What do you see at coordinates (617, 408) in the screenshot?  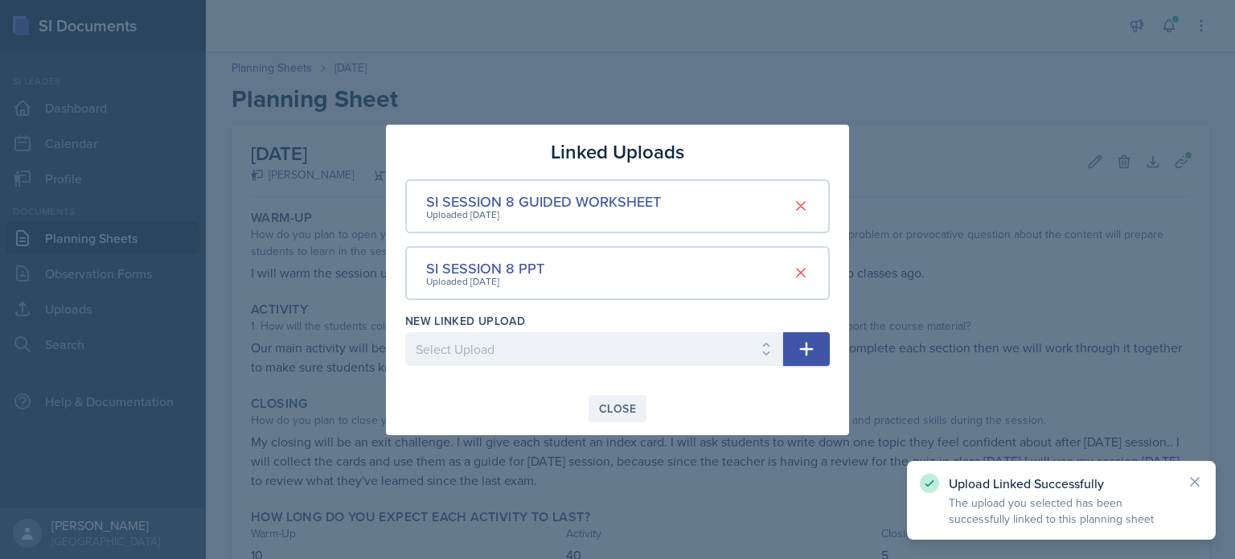 I see `button: Close` at bounding box center [617, 408].